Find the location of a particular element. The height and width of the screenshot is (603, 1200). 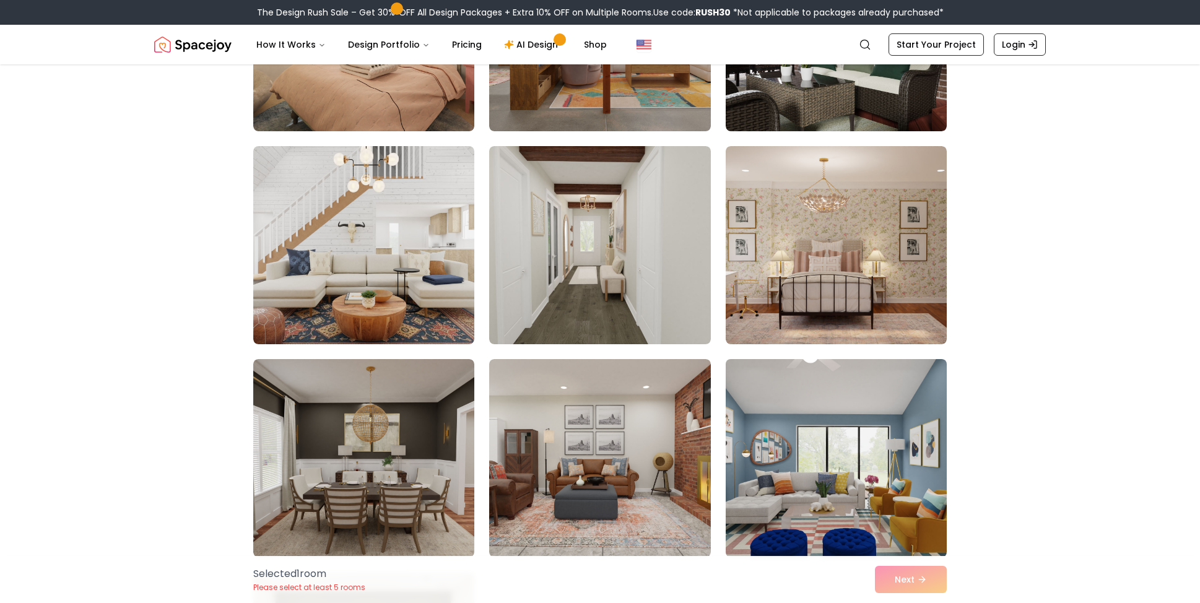

img: Room room-94 is located at coordinates (364, 245).